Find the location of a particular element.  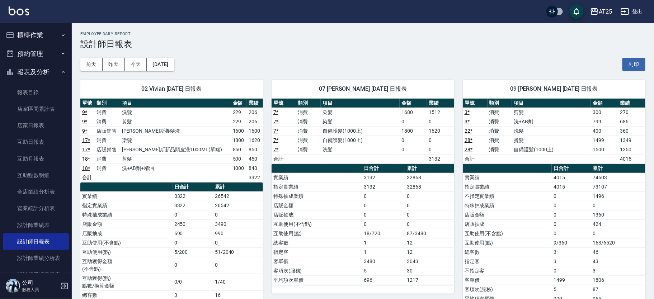

button: 前天 is located at coordinates (92, 64).